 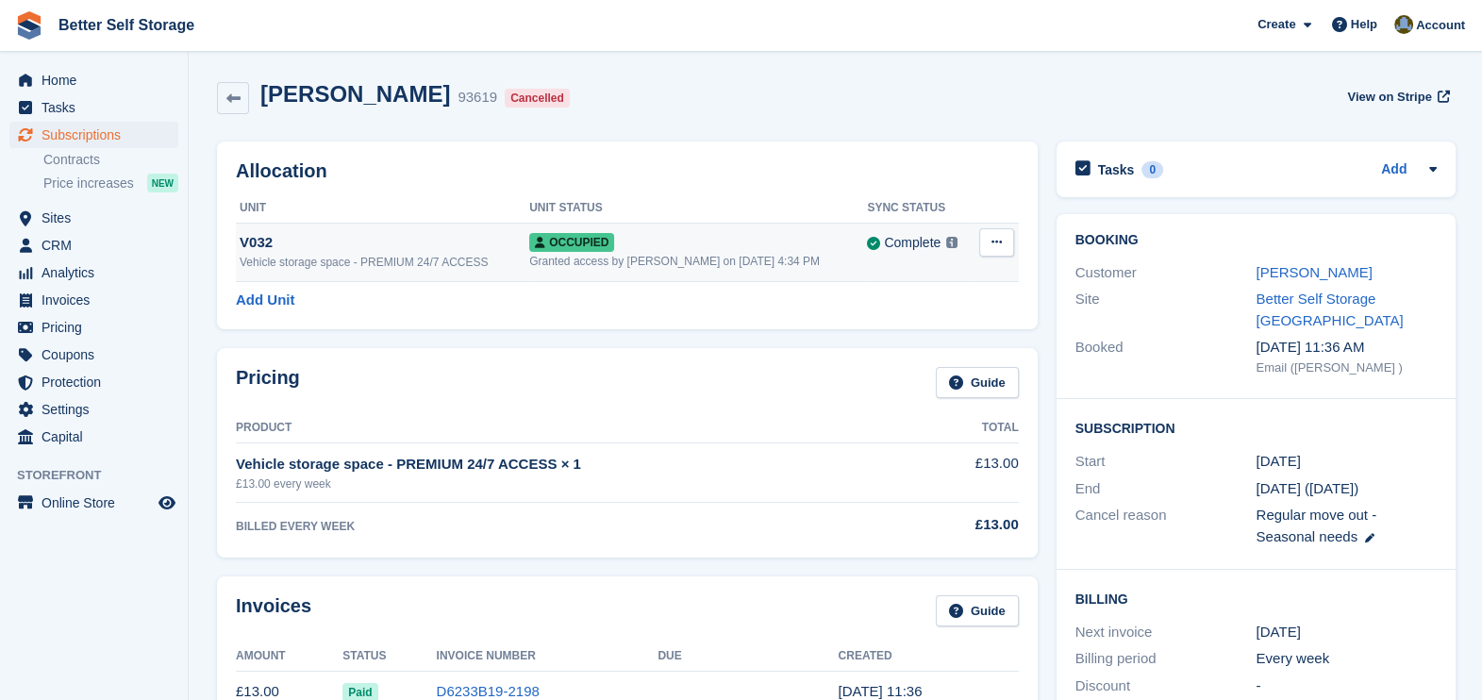 I want to click on th: Product, so click(x=583, y=428).